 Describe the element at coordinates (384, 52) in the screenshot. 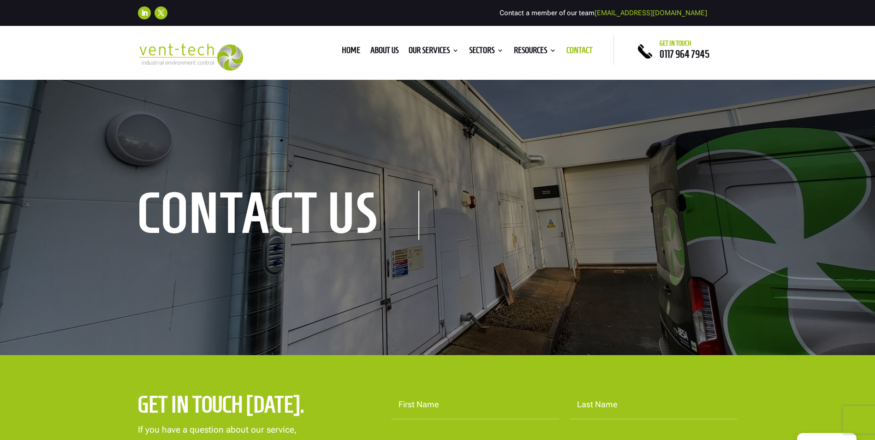

I see `a: About us` at that location.